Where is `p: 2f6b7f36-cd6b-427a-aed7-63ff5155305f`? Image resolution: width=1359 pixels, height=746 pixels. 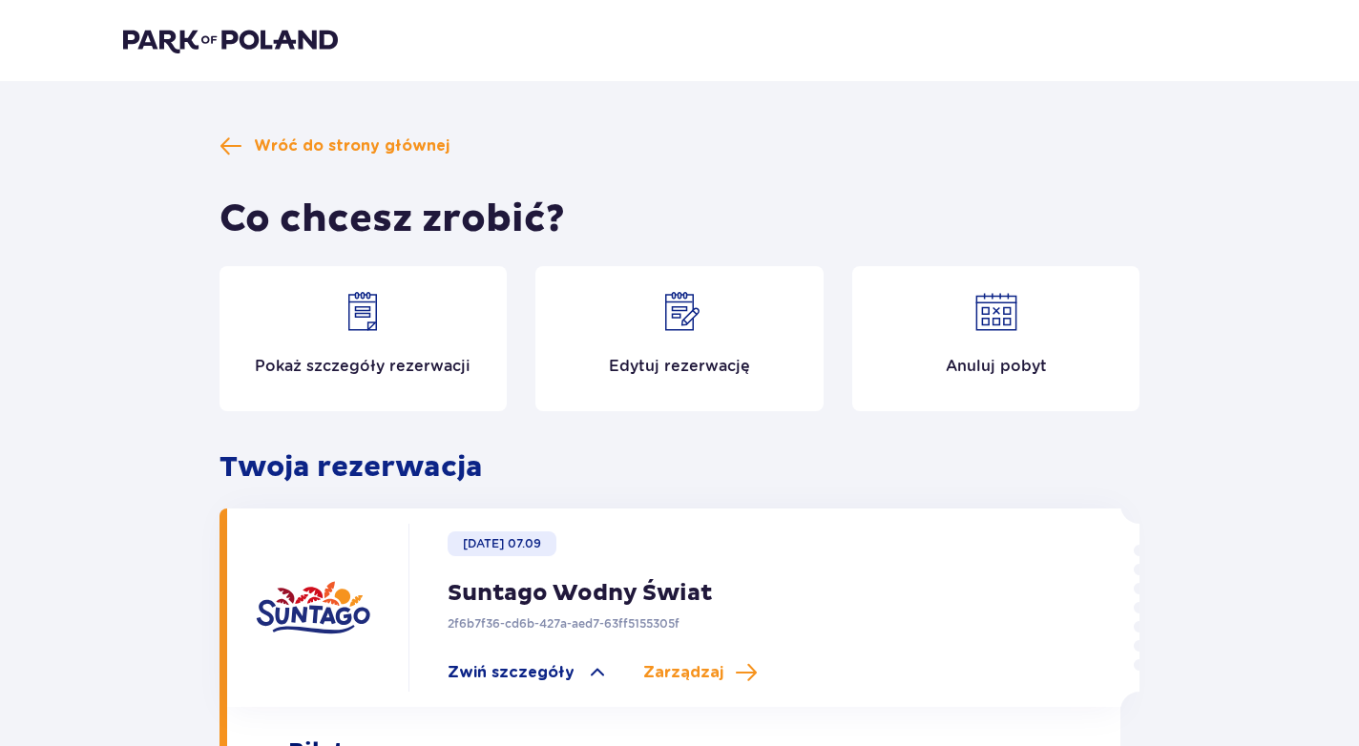
p: 2f6b7f36-cd6b-427a-aed7-63ff5155305f is located at coordinates (563, 624).